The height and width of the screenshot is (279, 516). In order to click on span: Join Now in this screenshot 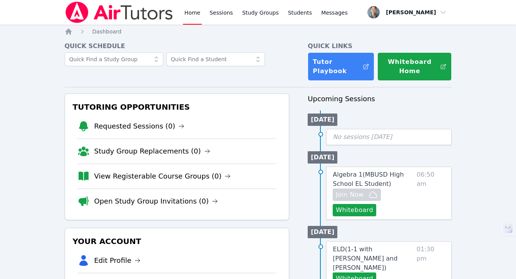, I will do `click(350, 195)`.